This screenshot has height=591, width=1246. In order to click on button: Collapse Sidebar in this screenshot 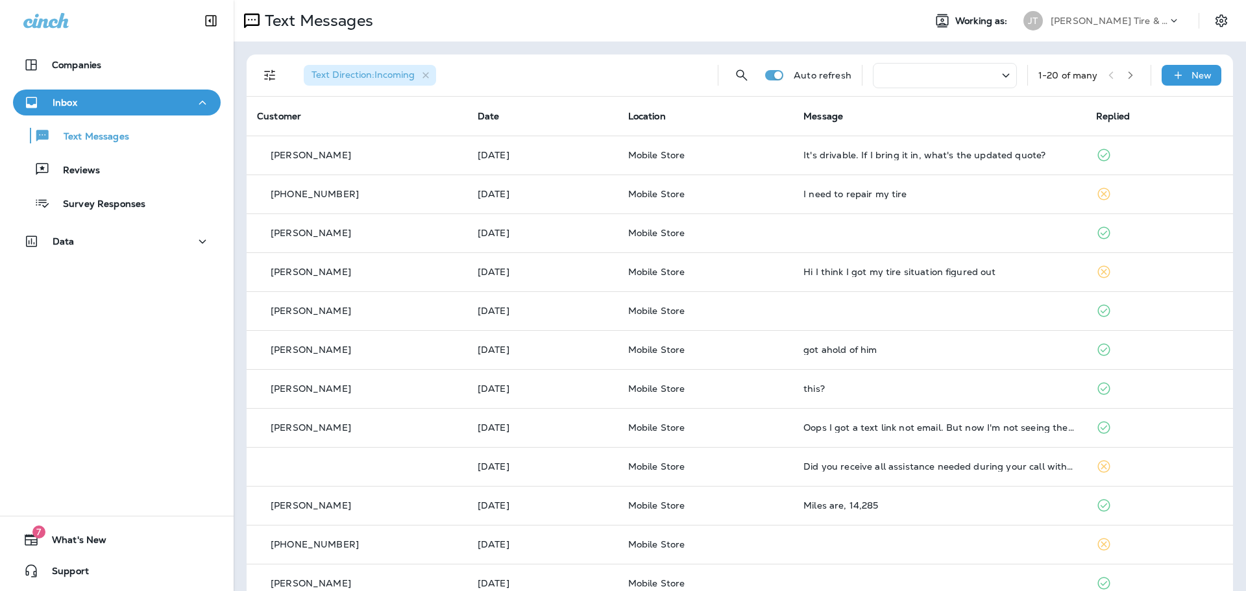, I will do `click(211, 21)`.